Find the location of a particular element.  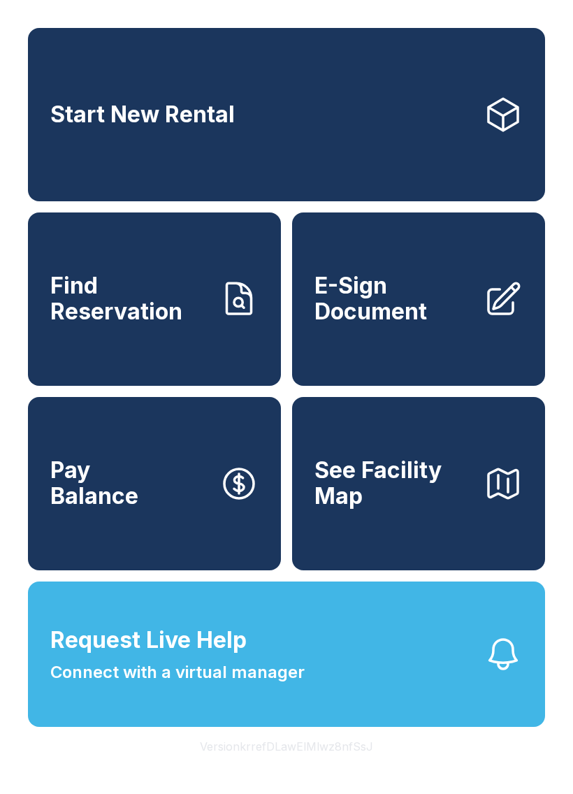

a: Start New Rental is located at coordinates (286, 115).